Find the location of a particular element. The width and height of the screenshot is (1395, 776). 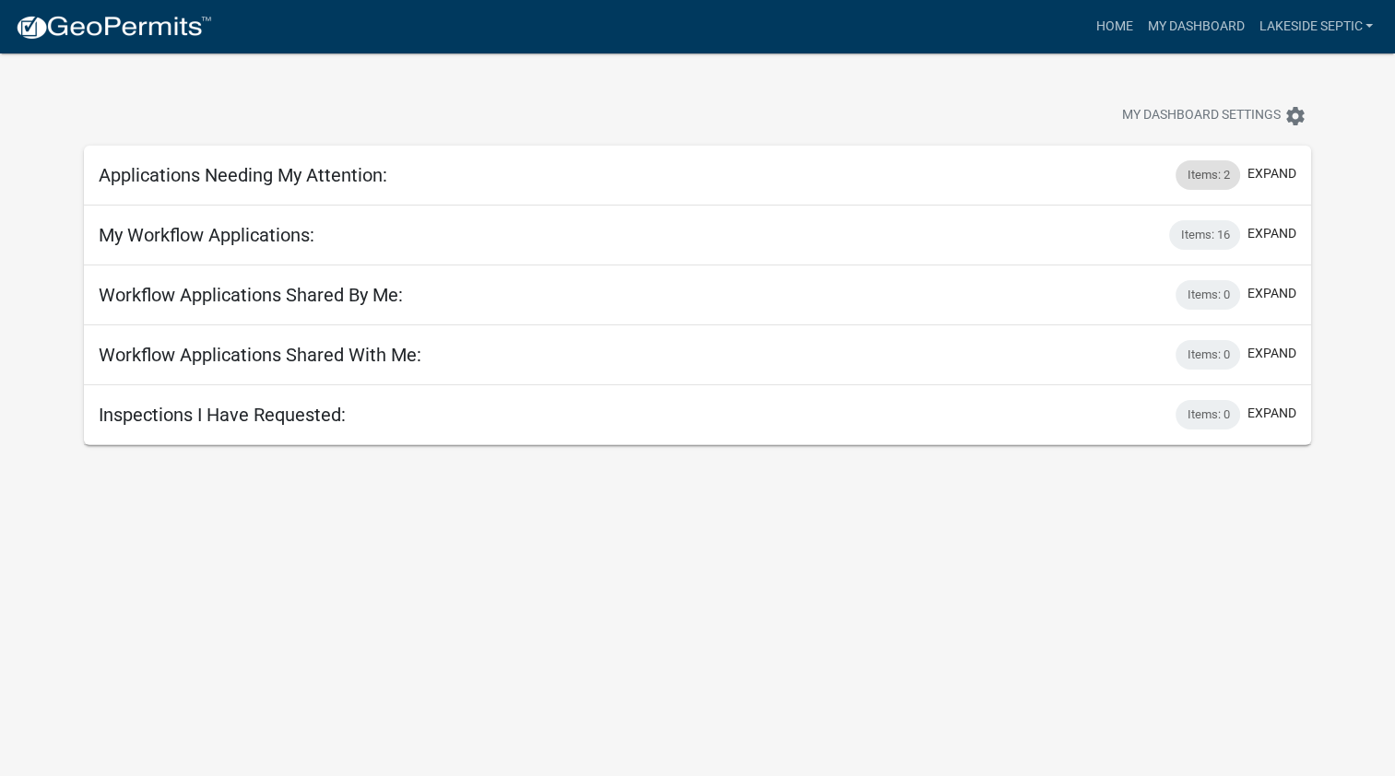

a: Home is located at coordinates (1113, 27).